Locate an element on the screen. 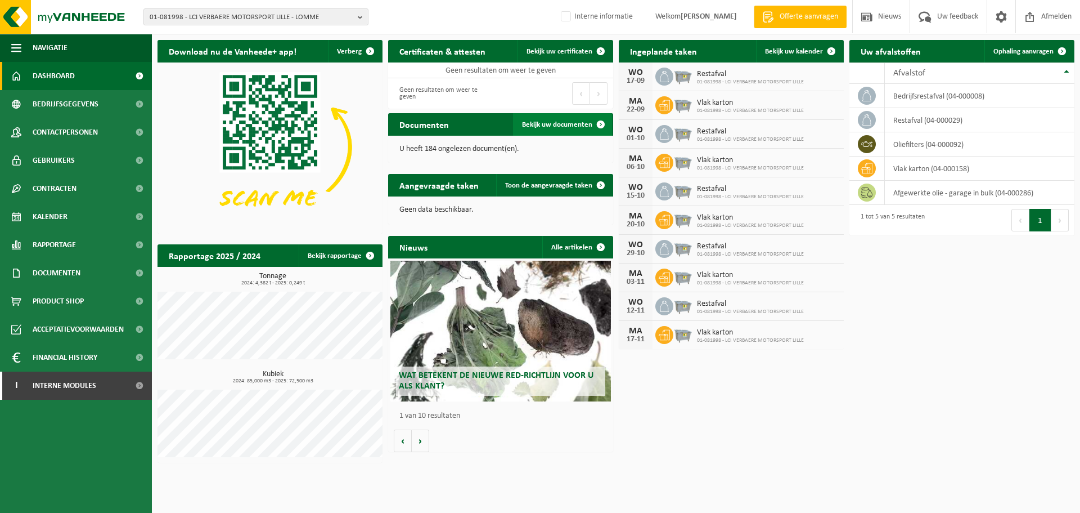 The image size is (1080, 513). div: 17-09 is located at coordinates (636, 81).